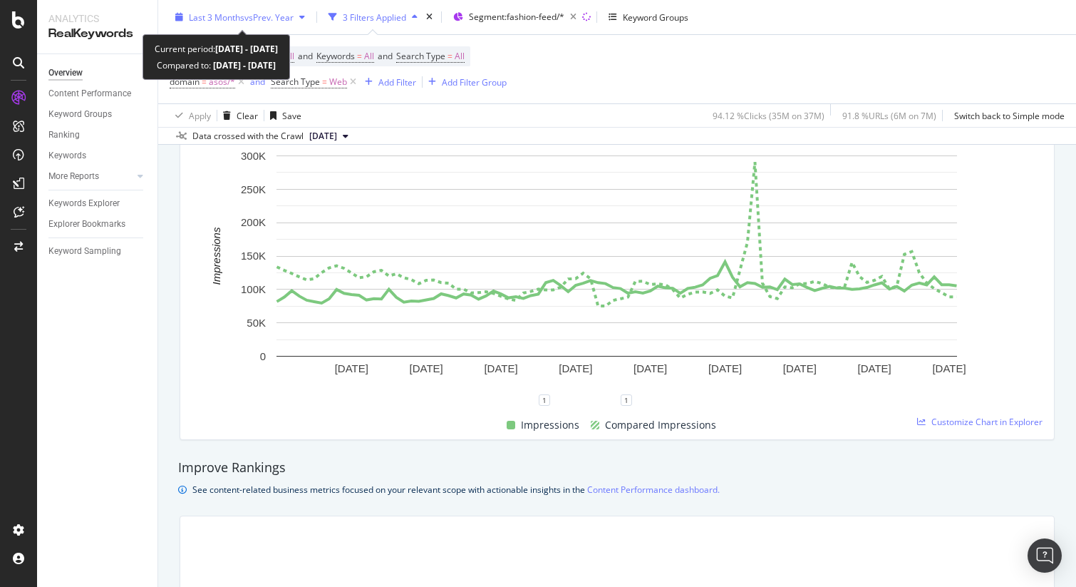  What do you see at coordinates (617, 489) in the screenshot?
I see `div: info banner` at bounding box center [617, 489].